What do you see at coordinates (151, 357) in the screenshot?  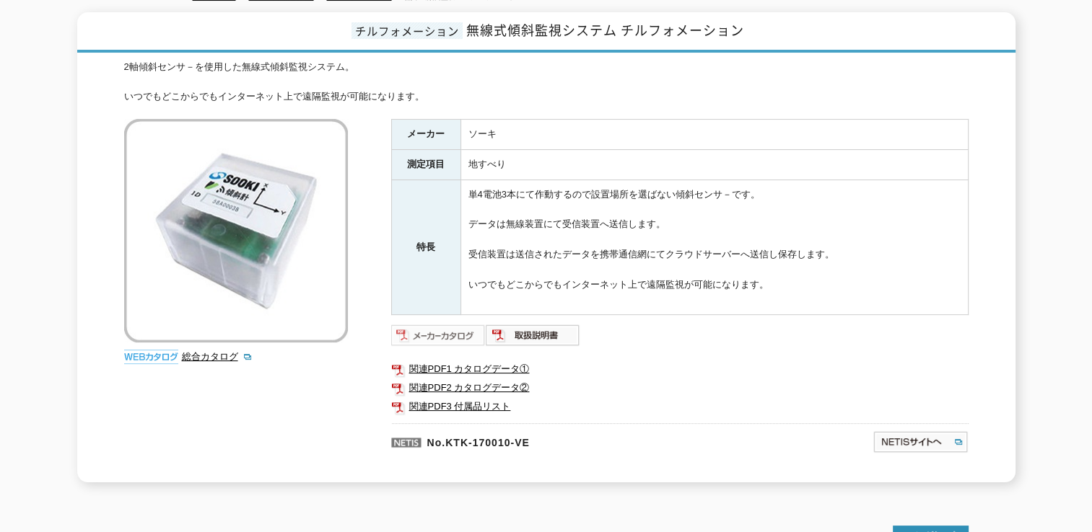 I see `img: webカタログ` at bounding box center [151, 357].